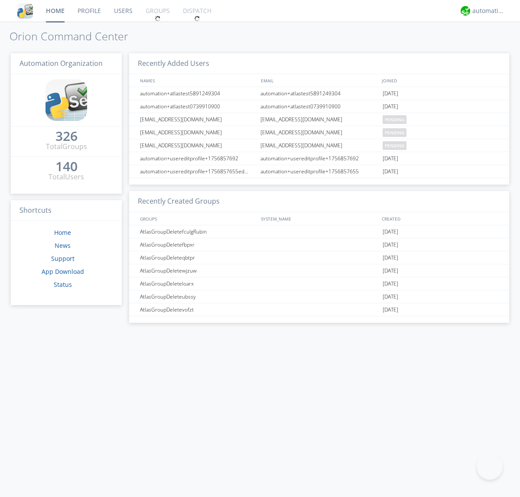  What do you see at coordinates (319, 64) in the screenshot?
I see `h3: Recently Added Users` at bounding box center [319, 64].